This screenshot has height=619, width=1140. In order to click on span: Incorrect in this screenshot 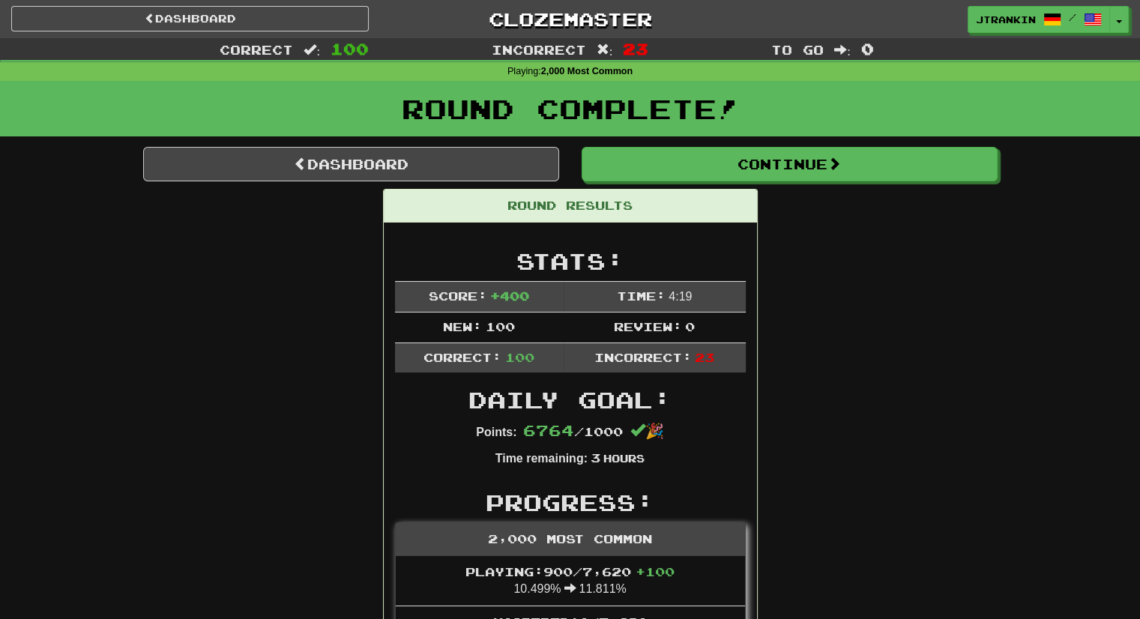, I will do `click(539, 49)`.